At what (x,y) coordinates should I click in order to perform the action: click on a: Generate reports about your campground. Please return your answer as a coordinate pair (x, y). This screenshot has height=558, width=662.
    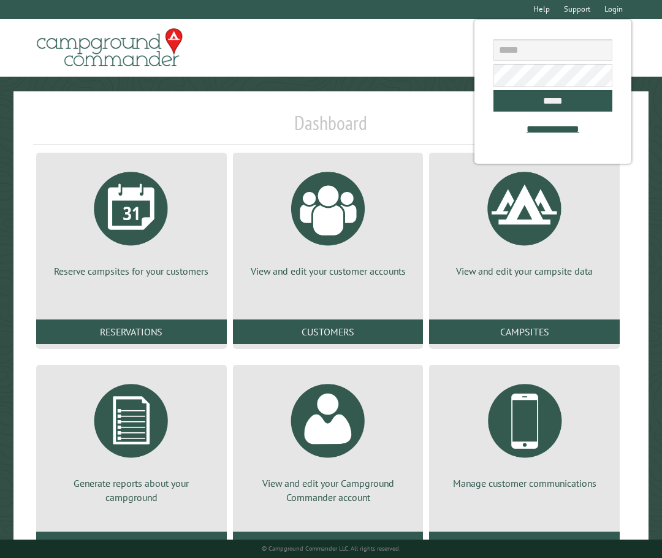
    Looking at the image, I should click on (131, 439).